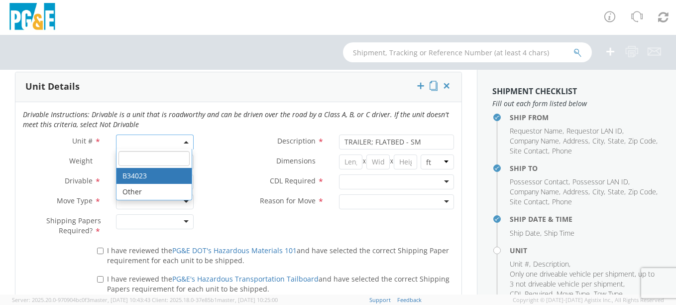 The width and height of the screenshot is (676, 305). What do you see at coordinates (405, 162) in the screenshot?
I see `input: Height` at bounding box center [405, 162].